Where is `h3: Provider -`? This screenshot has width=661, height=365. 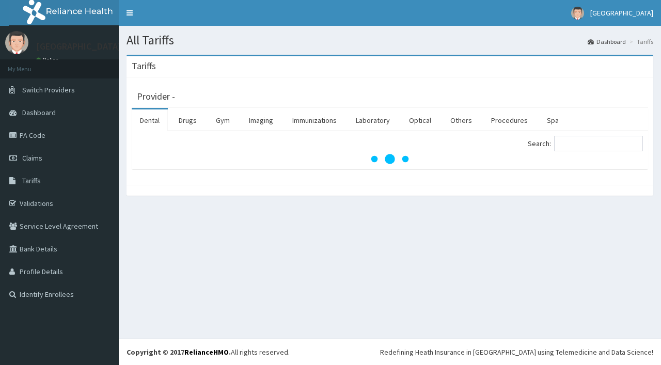
h3: Provider - is located at coordinates (156, 97).